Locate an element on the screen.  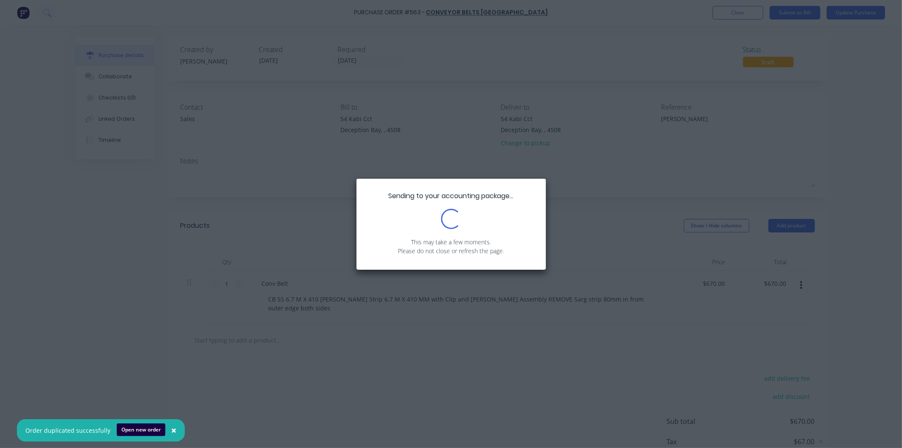
button: Close is located at coordinates (174, 430).